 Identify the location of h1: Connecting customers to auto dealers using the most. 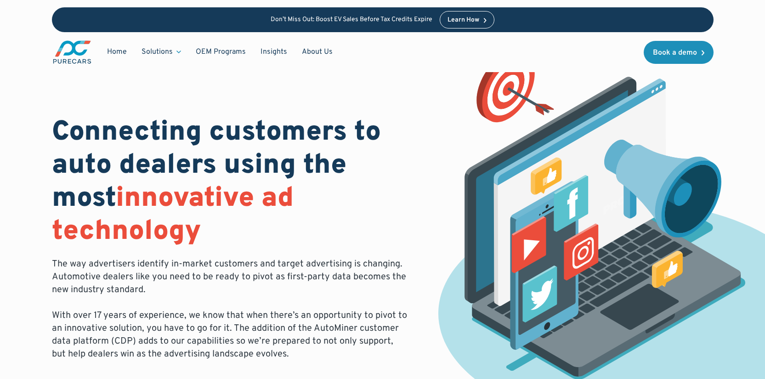
(231, 182).